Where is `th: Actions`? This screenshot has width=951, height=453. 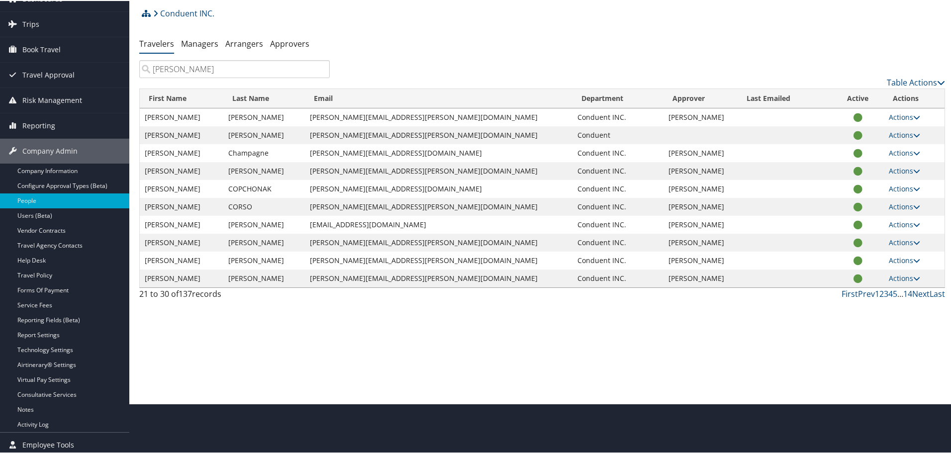 th: Actions is located at coordinates (914, 98).